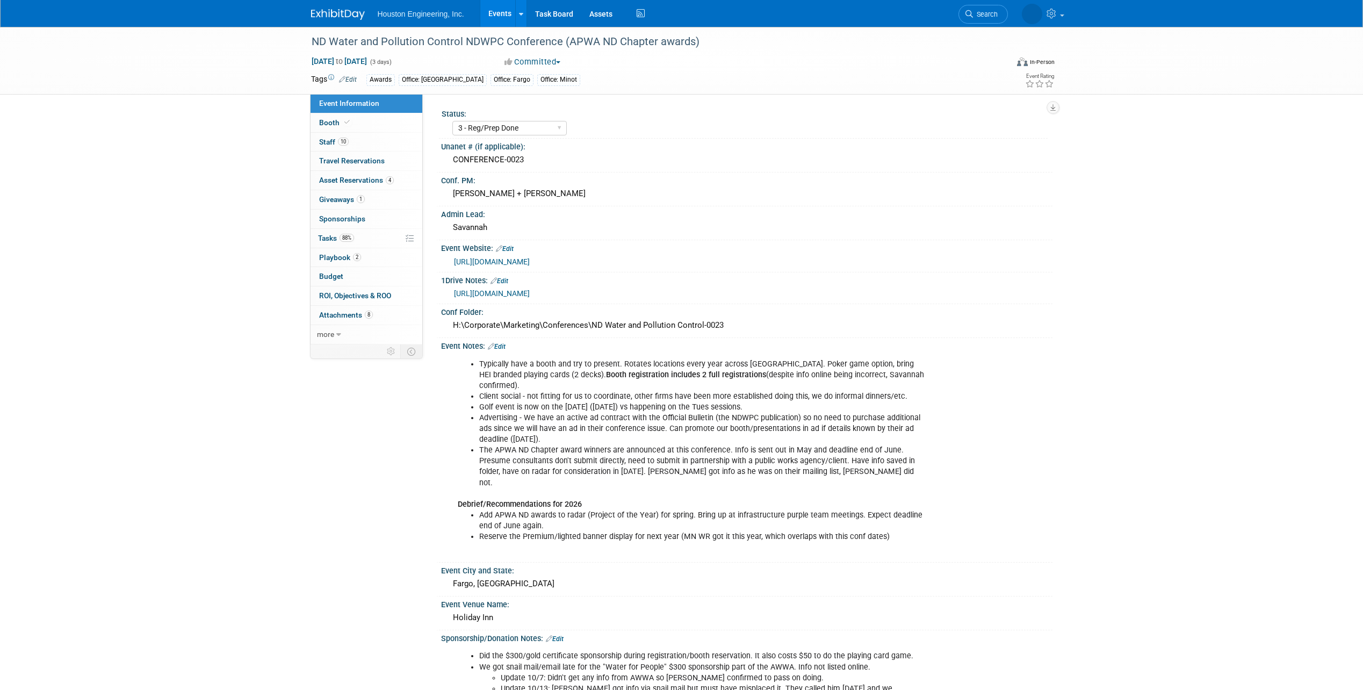  What do you see at coordinates (331, 276) in the screenshot?
I see `span: Budget` at bounding box center [331, 276].